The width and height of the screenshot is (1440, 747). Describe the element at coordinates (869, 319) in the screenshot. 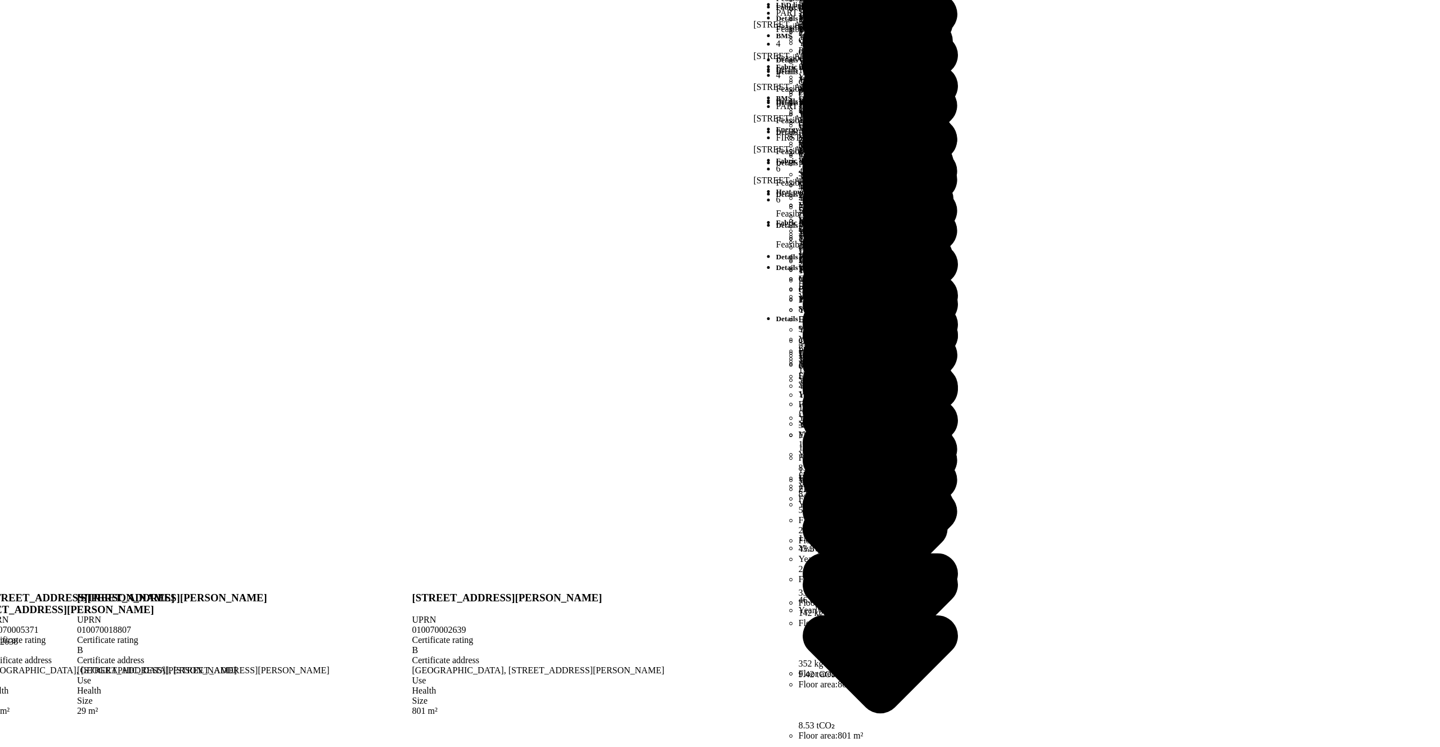

I see `h5: Details` at that location.